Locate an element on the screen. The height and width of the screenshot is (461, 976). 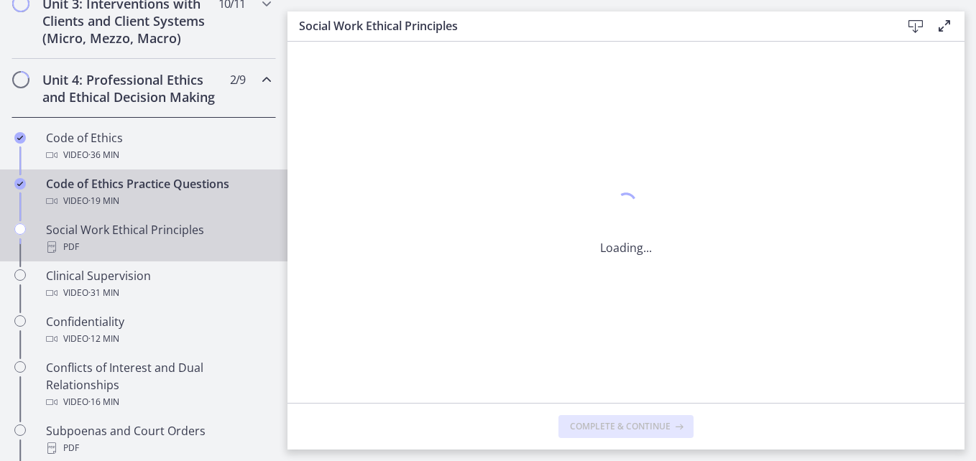
span: · 19 min is located at coordinates (103, 201).